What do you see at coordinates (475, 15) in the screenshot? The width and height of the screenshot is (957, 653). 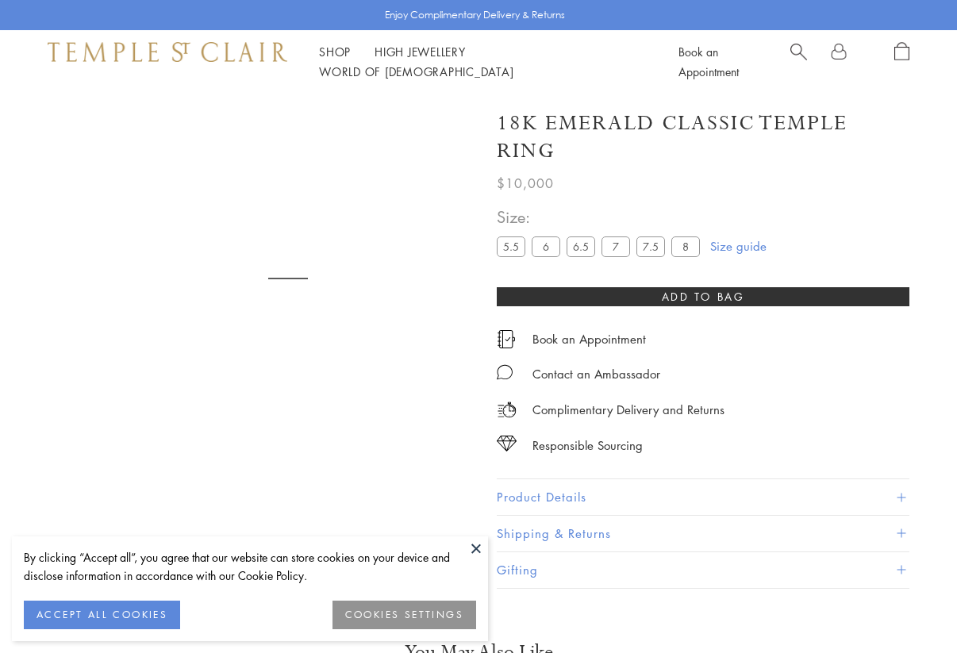 I see `p: Enjoy Complimentary Delivery & Returns` at bounding box center [475, 15].